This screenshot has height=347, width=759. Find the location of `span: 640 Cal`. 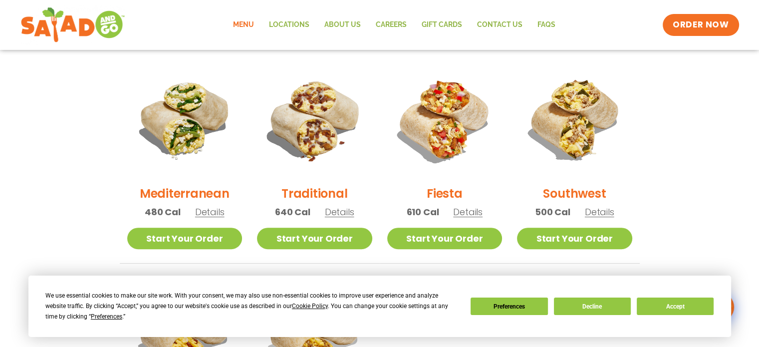

span: 640 Cal is located at coordinates (293, 212).